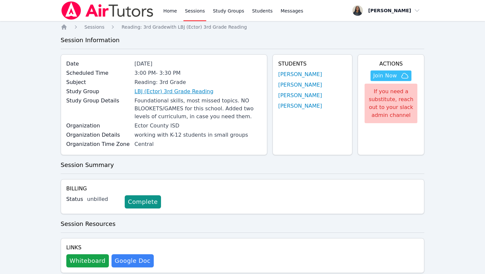 The image size is (485, 274). I want to click on nav: Breadcrumb, so click(242, 27).